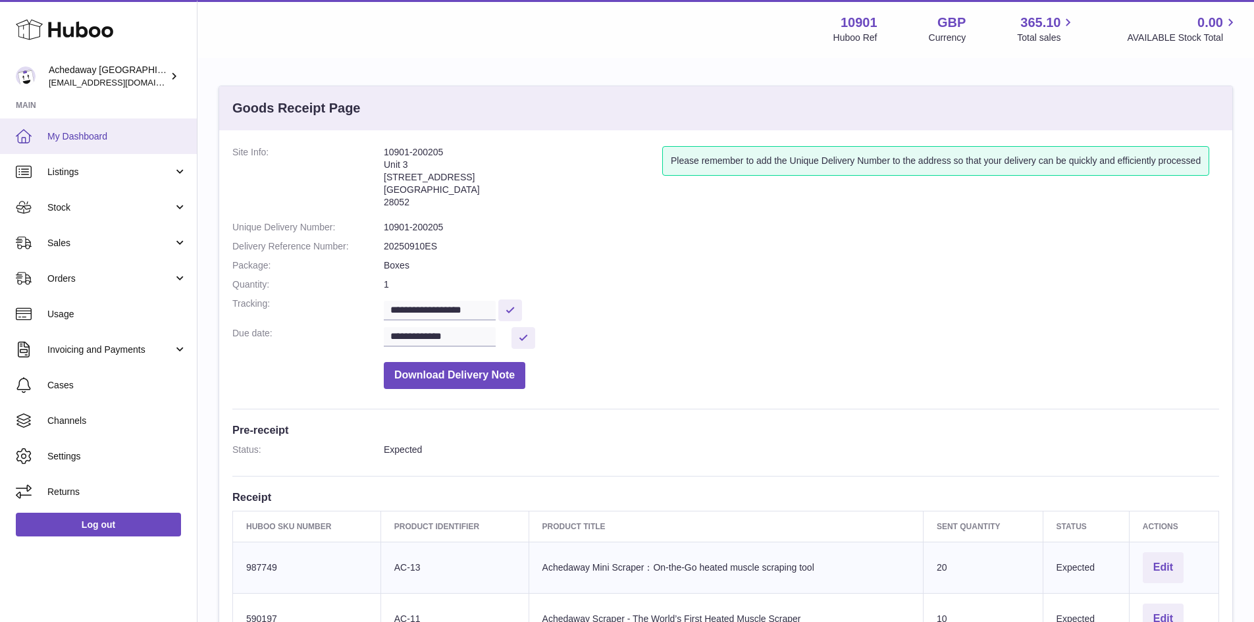 The height and width of the screenshot is (622, 1254). What do you see at coordinates (307, 567) in the screenshot?
I see `td: 987749` at bounding box center [307, 567].